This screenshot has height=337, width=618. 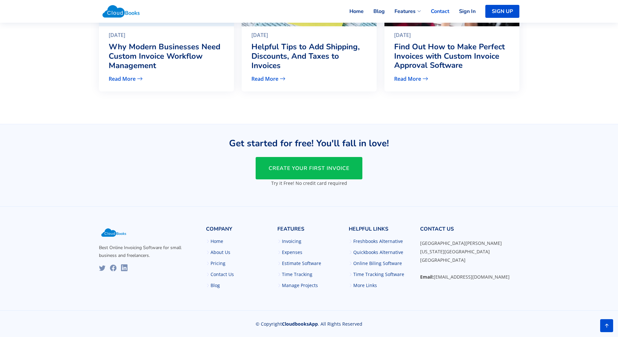 I want to click on a: Online Biling Software, so click(x=377, y=263).